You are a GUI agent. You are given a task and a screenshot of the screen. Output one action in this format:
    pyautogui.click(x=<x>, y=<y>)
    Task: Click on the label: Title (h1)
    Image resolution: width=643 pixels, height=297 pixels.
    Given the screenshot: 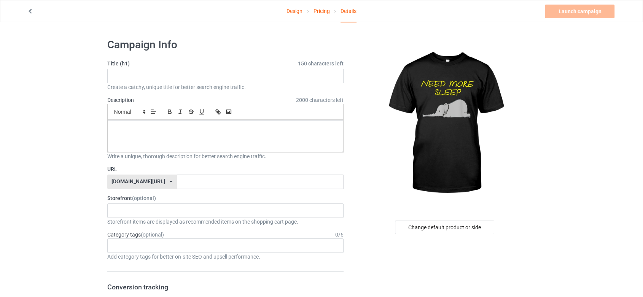 What is the action you would take?
    pyautogui.click(x=226, y=64)
    